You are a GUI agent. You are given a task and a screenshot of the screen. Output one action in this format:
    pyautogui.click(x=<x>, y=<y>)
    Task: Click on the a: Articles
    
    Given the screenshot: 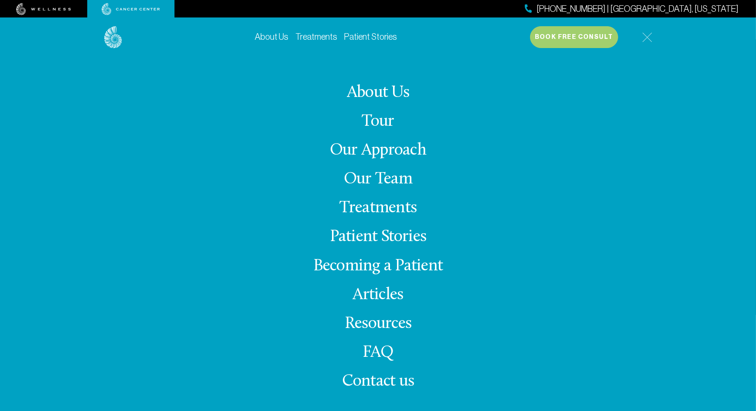 What is the action you would take?
    pyautogui.click(x=378, y=295)
    